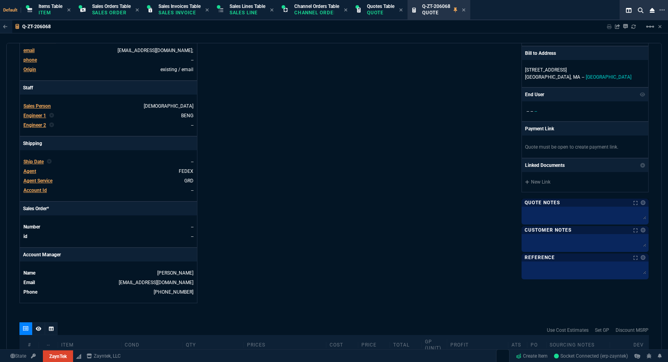  I want to click on span: Account Id, so click(35, 190).